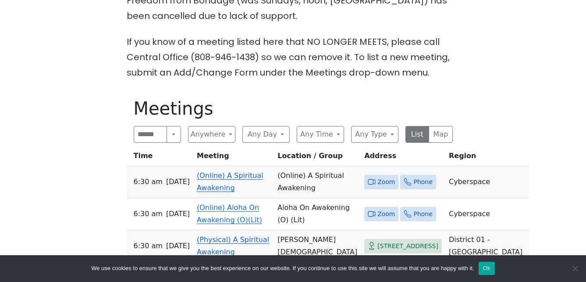 The width and height of the screenshot is (586, 282). I want to click on span: No, so click(576, 268).